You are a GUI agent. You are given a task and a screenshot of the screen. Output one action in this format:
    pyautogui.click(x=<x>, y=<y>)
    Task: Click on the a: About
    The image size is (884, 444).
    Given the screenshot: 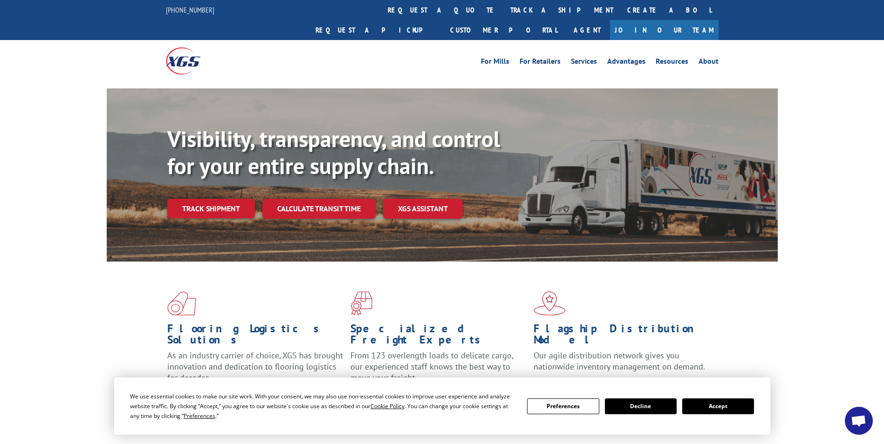 What is the action you would take?
    pyautogui.click(x=708, y=63)
    